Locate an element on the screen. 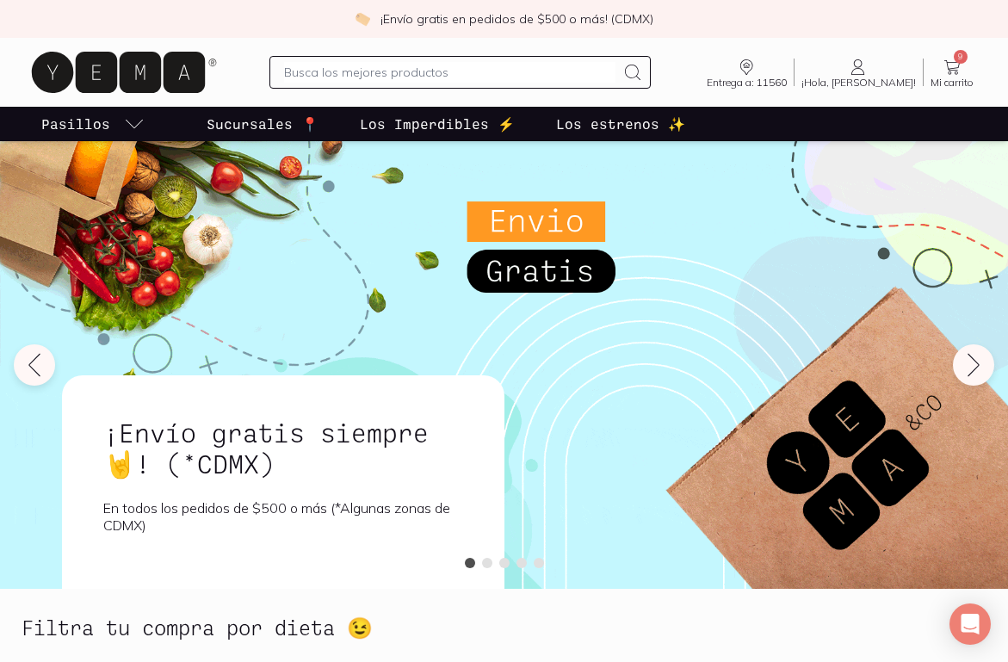 The width and height of the screenshot is (1008, 662). p: Los Imperdibles ⚡️ is located at coordinates (437, 124).